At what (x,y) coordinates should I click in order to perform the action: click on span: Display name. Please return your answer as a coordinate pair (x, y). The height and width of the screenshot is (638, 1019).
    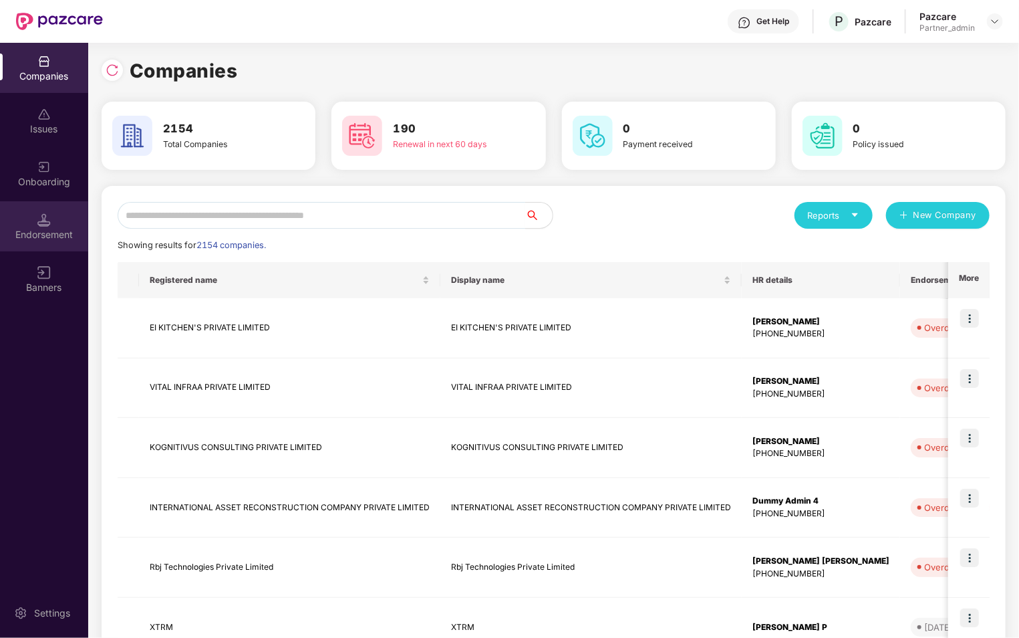
    Looking at the image, I should click on (586, 280).